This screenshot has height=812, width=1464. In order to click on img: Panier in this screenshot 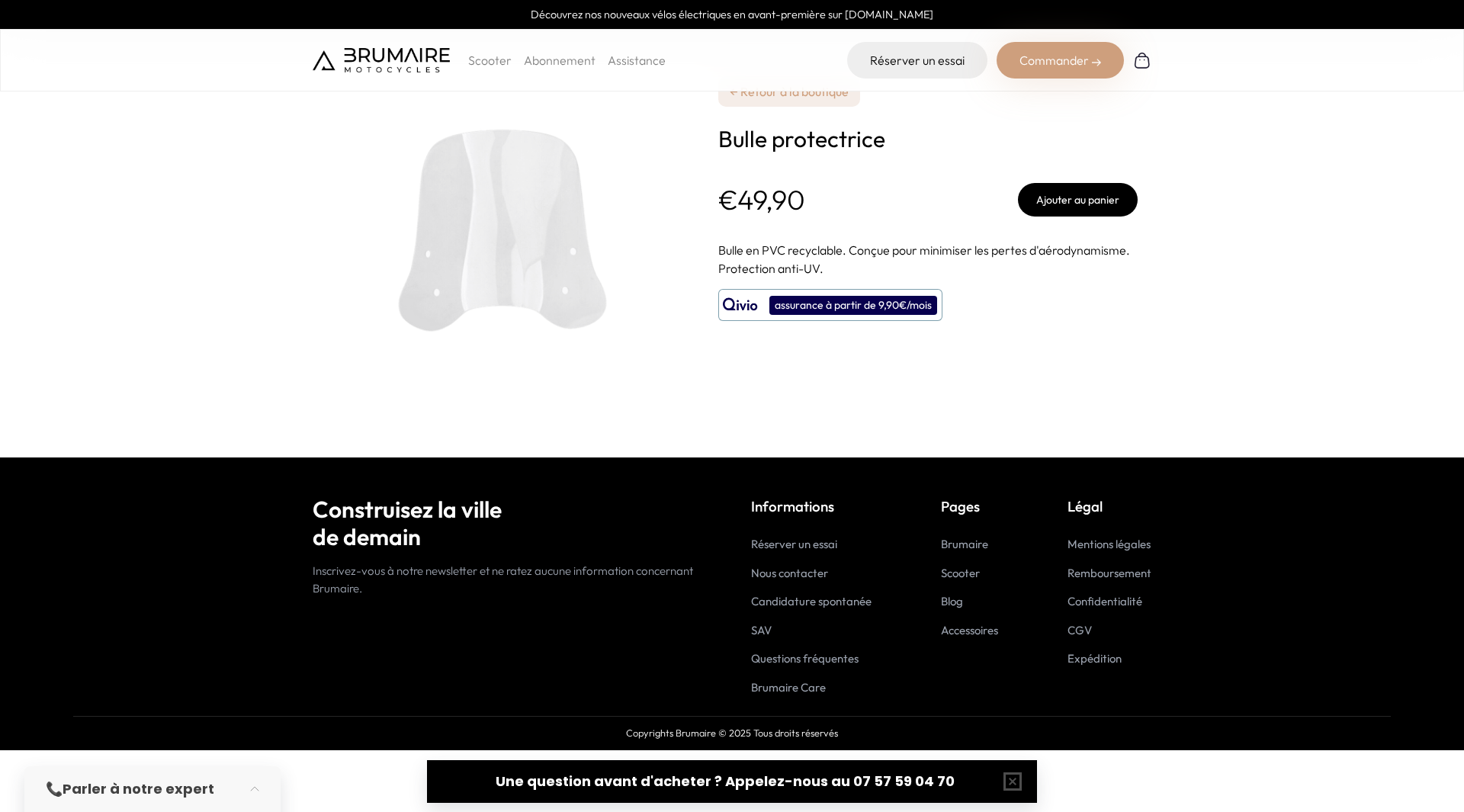, I will do `click(1142, 61)`.